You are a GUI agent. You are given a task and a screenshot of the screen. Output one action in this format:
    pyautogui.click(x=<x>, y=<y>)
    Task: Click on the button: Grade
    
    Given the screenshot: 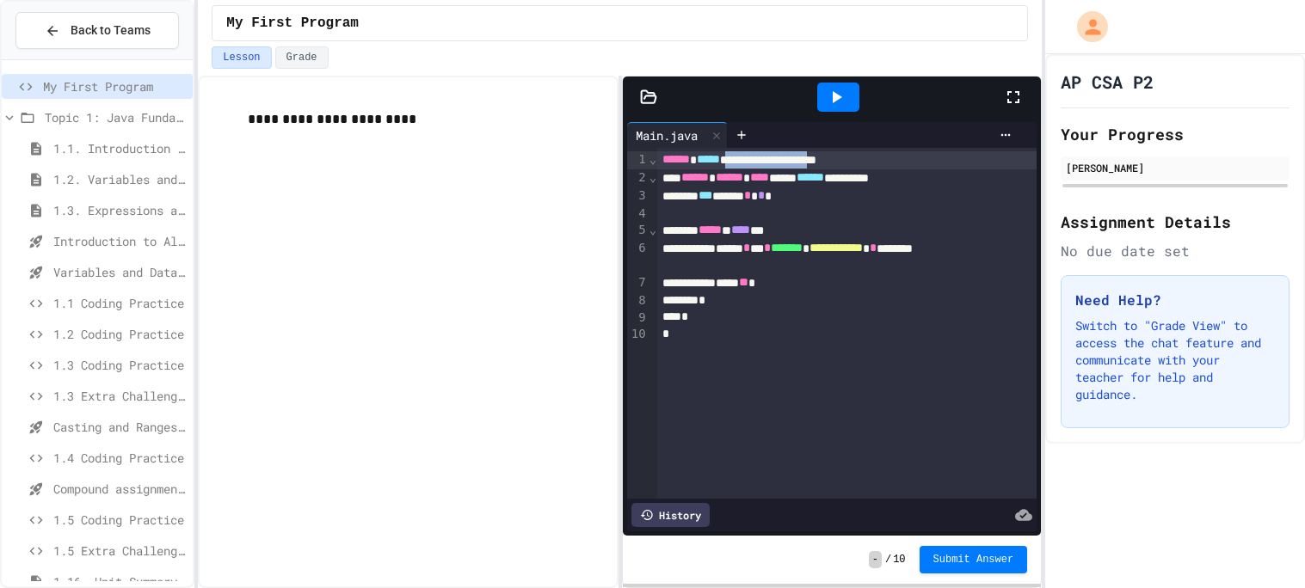 What is the action you would take?
    pyautogui.click(x=302, y=58)
    